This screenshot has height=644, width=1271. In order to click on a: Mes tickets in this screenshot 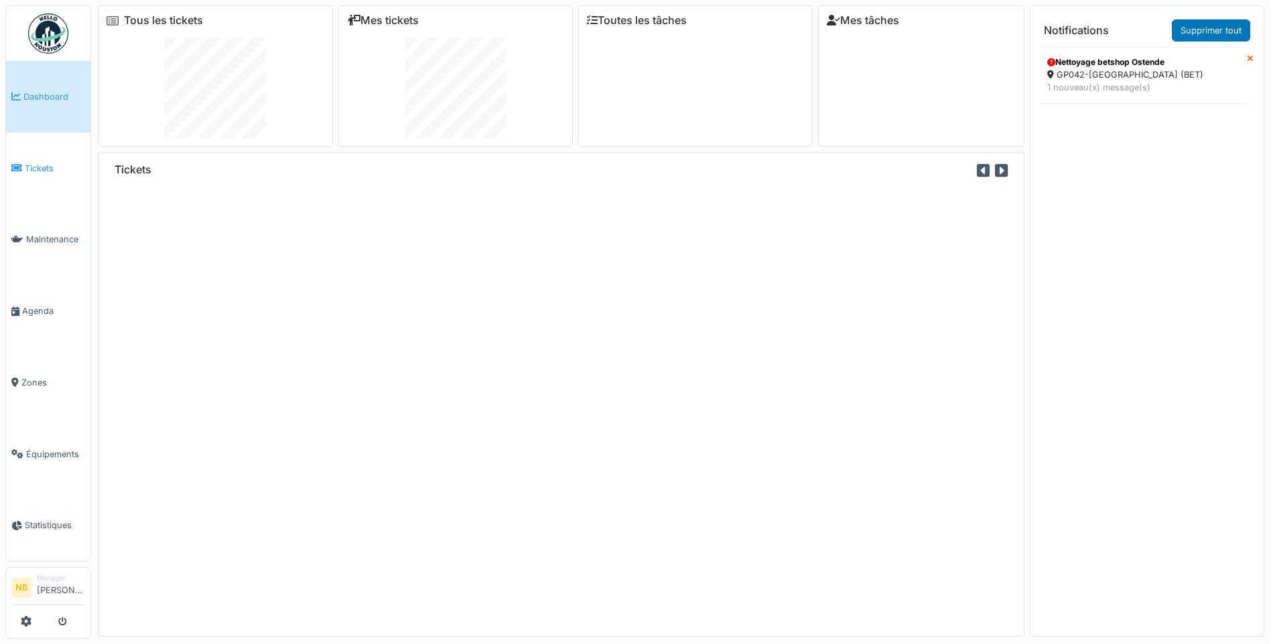, I will do `click(382, 20)`.